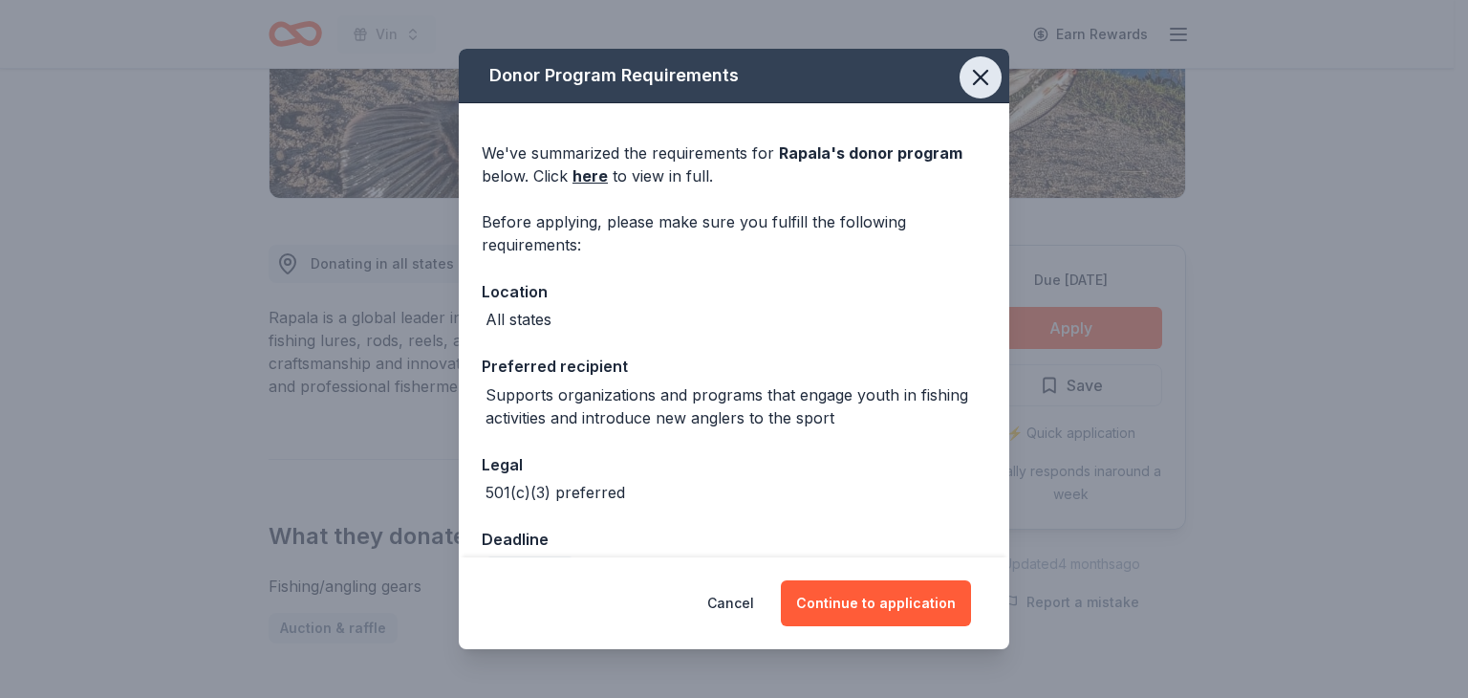 The image size is (1468, 698). Describe the element at coordinates (734, 366) in the screenshot. I see `div: Preferred recipient` at that location.